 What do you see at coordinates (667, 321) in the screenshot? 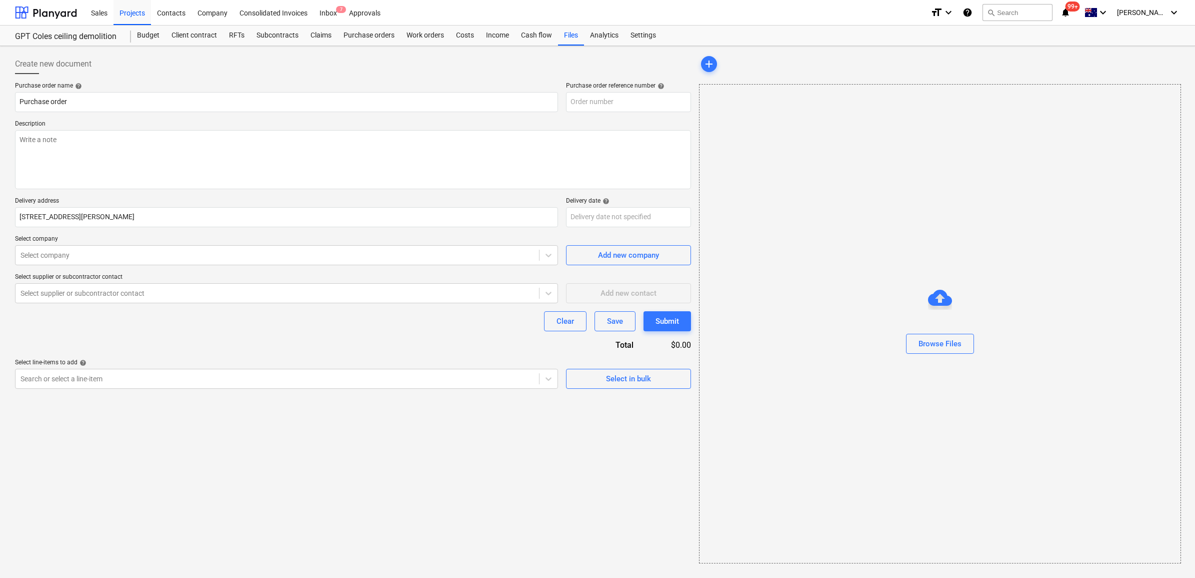
I see `button: Submit` at bounding box center [667, 321].